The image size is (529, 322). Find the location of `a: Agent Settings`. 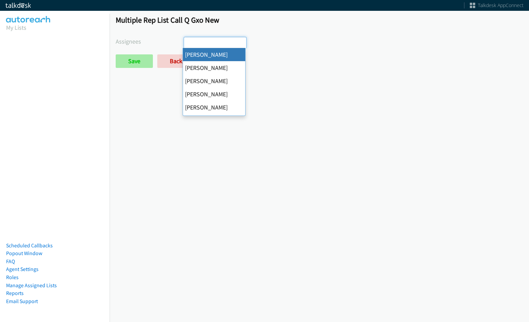

a: Agent Settings is located at coordinates (22, 269).